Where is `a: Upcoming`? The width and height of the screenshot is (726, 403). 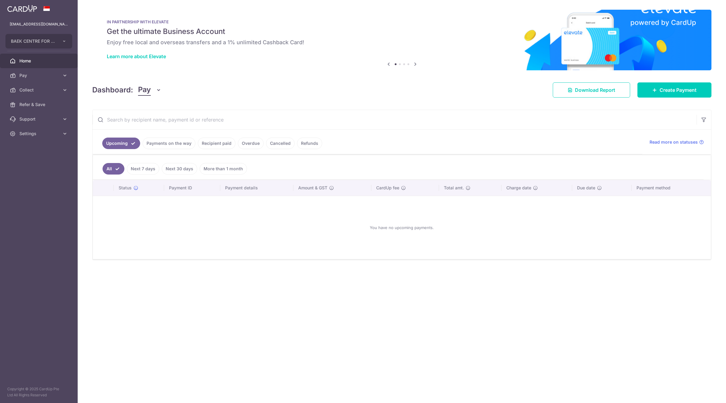 a: Upcoming is located at coordinates (121, 143).